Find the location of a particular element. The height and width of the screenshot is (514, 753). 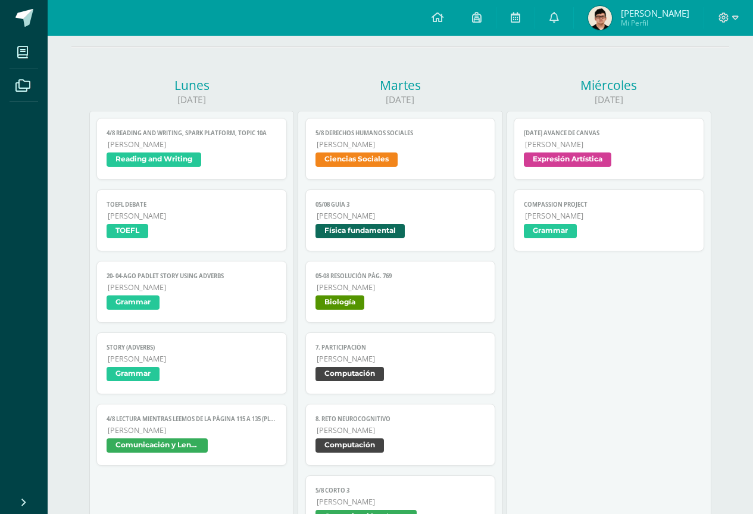

span: Expresión Artística is located at coordinates (568, 160).